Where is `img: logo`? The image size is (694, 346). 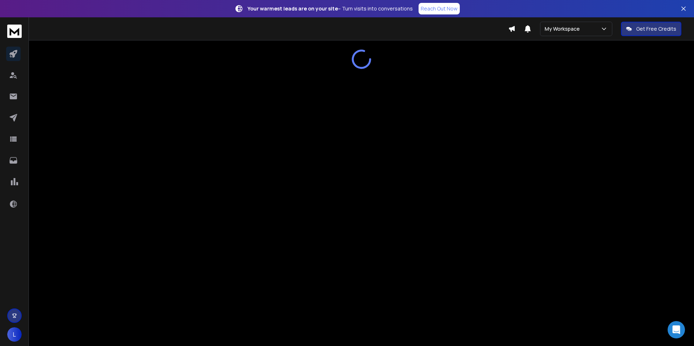
img: logo is located at coordinates (14, 31).